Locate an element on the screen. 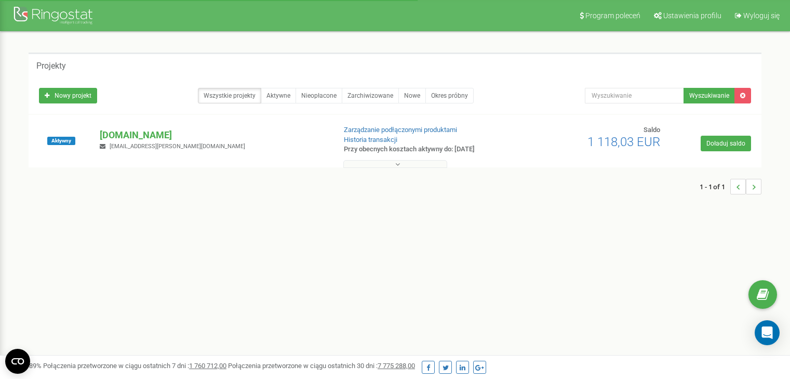  u: 7 775 288,00 is located at coordinates (396, 365).